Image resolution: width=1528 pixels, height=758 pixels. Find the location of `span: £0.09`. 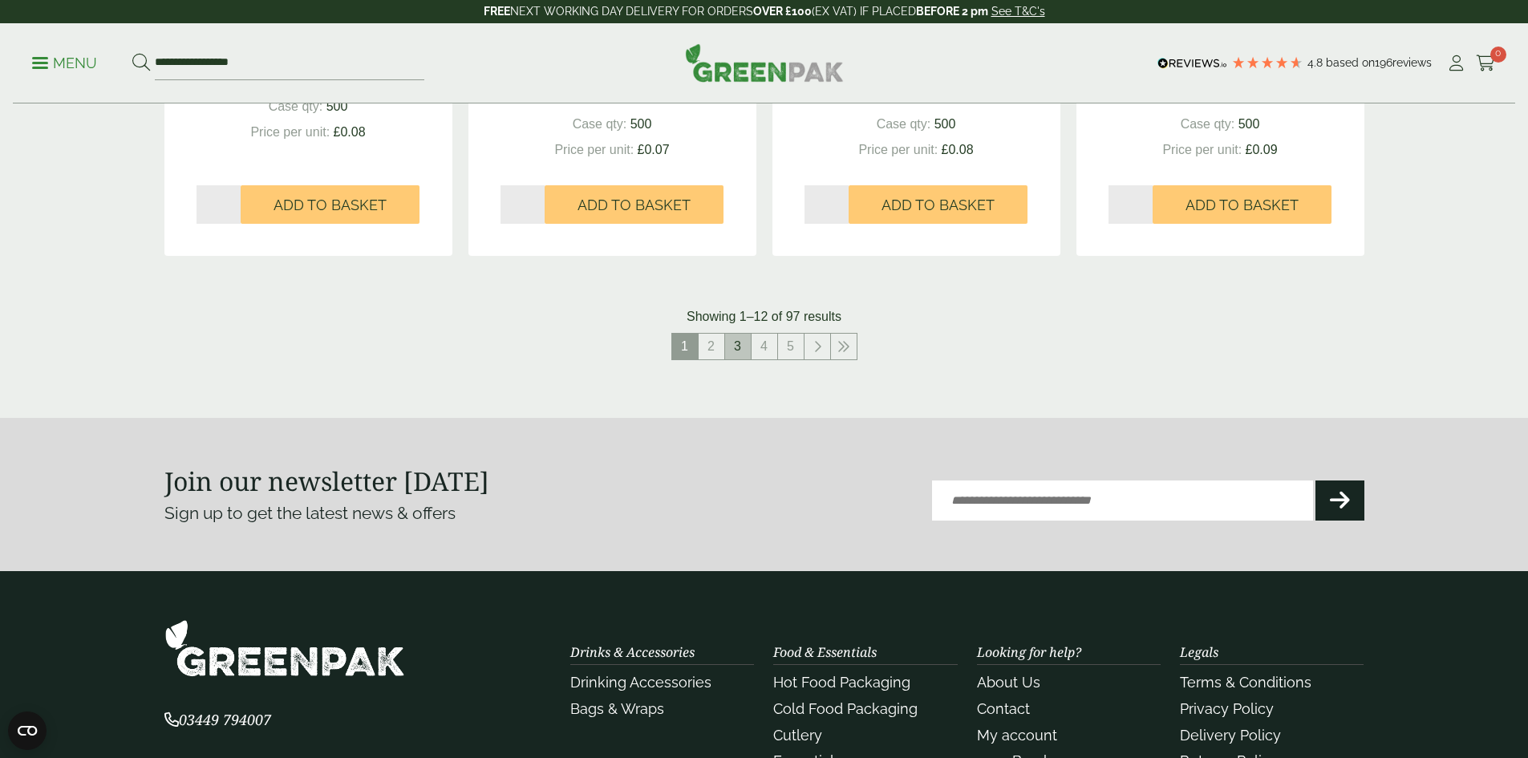

span: £0.09 is located at coordinates (1261, 149).